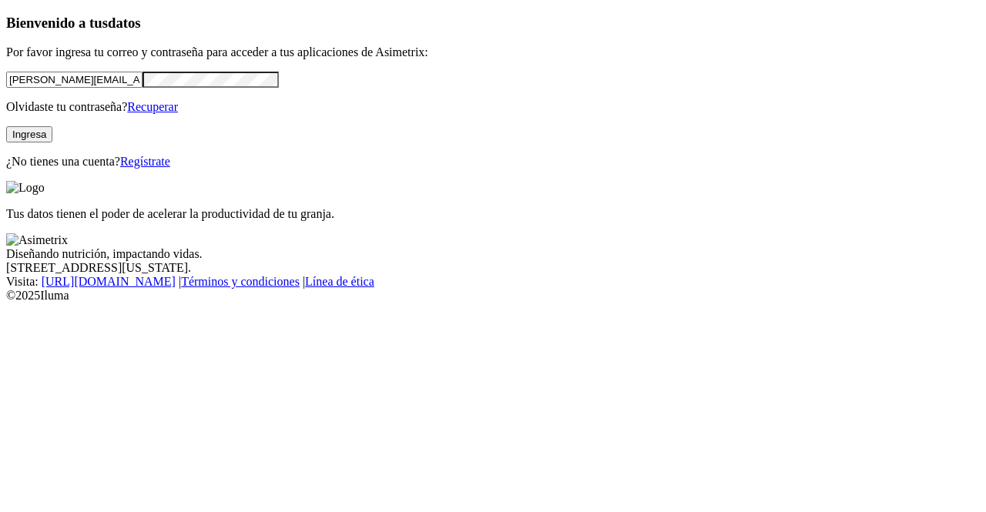 This screenshot has height=512, width=986. I want to click on img: Asimetrix, so click(37, 240).